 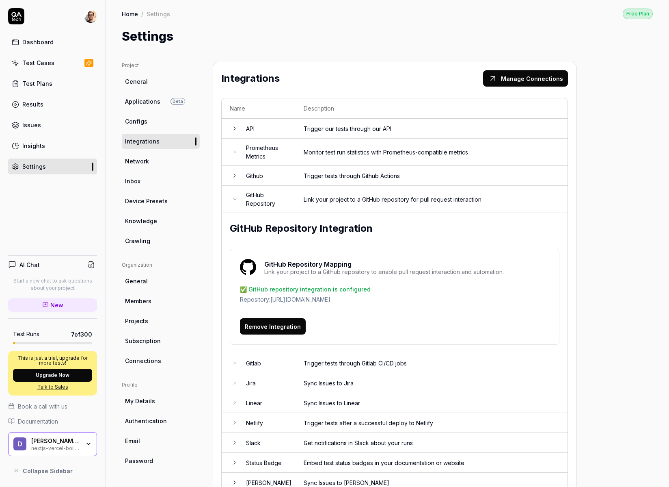 What do you see at coordinates (33, 104) in the screenshot?
I see `div: Results` at bounding box center [33, 104].